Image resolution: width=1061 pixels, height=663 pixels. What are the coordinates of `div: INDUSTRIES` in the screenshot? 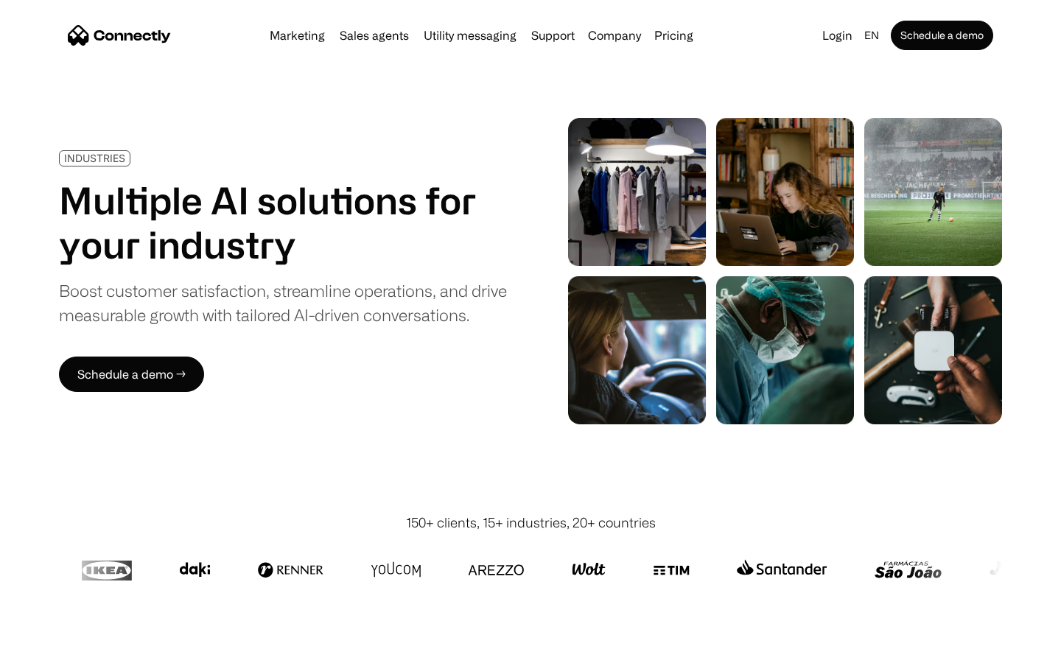 It's located at (94, 158).